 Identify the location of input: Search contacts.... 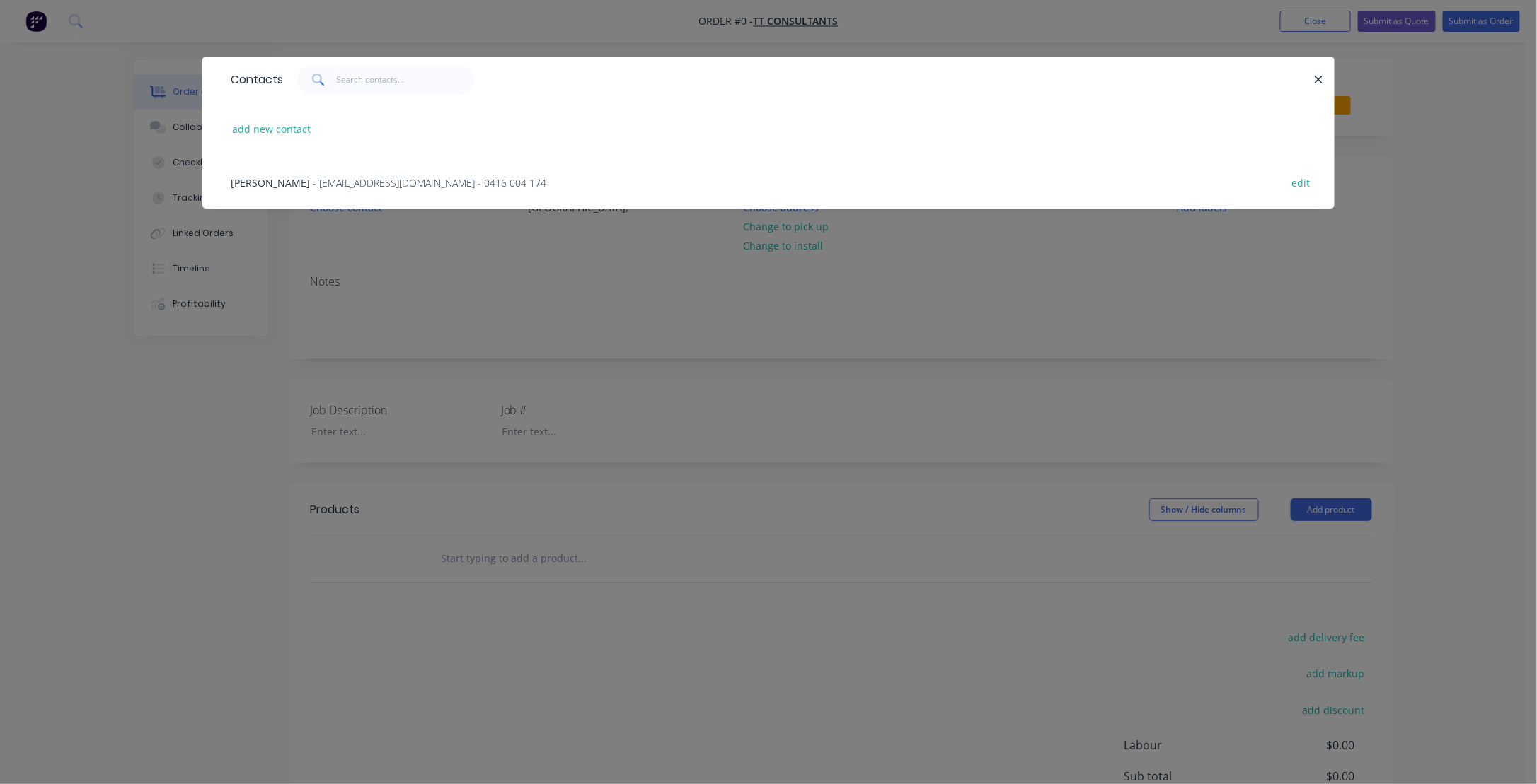
(405, 80).